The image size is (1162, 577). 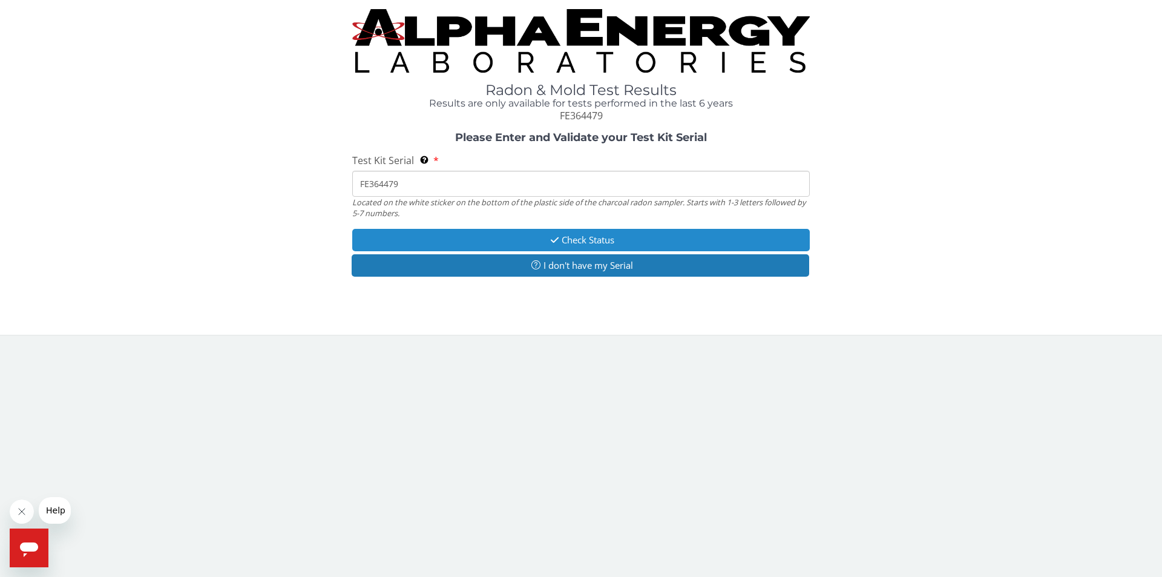 I want to click on span: Help, so click(x=17, y=13).